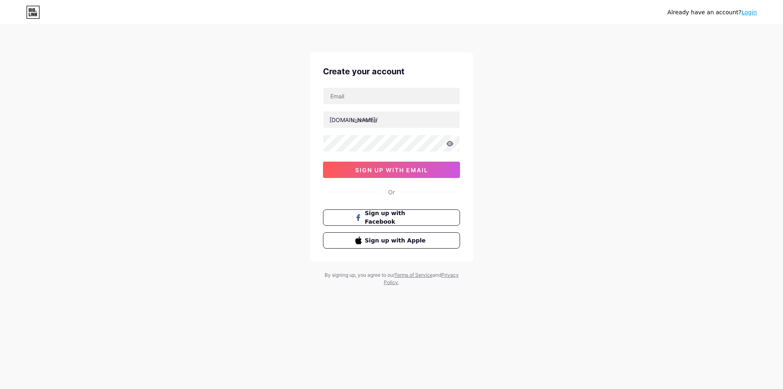 Image resolution: width=783 pixels, height=389 pixels. Describe the element at coordinates (392, 279) in the screenshot. I see `div: By signing up, you agree to our and .` at that location.